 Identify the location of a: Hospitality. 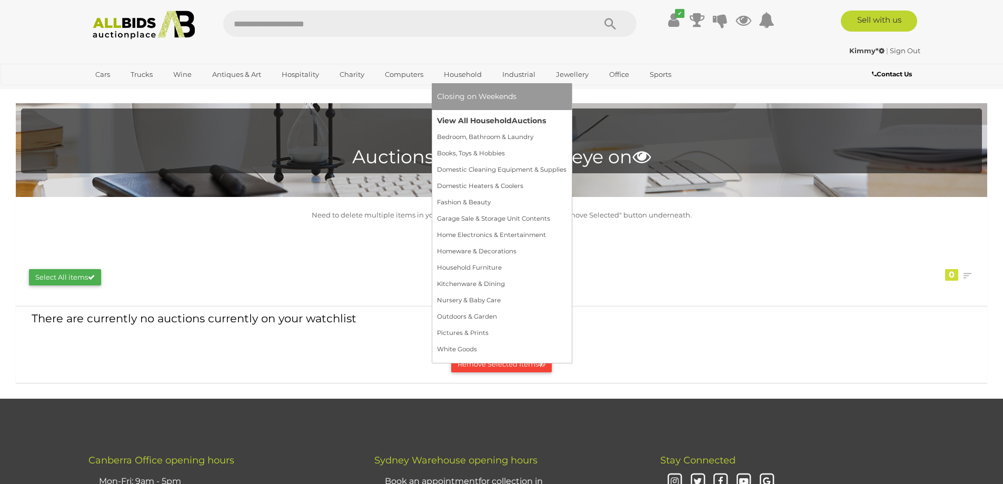
(300, 74).